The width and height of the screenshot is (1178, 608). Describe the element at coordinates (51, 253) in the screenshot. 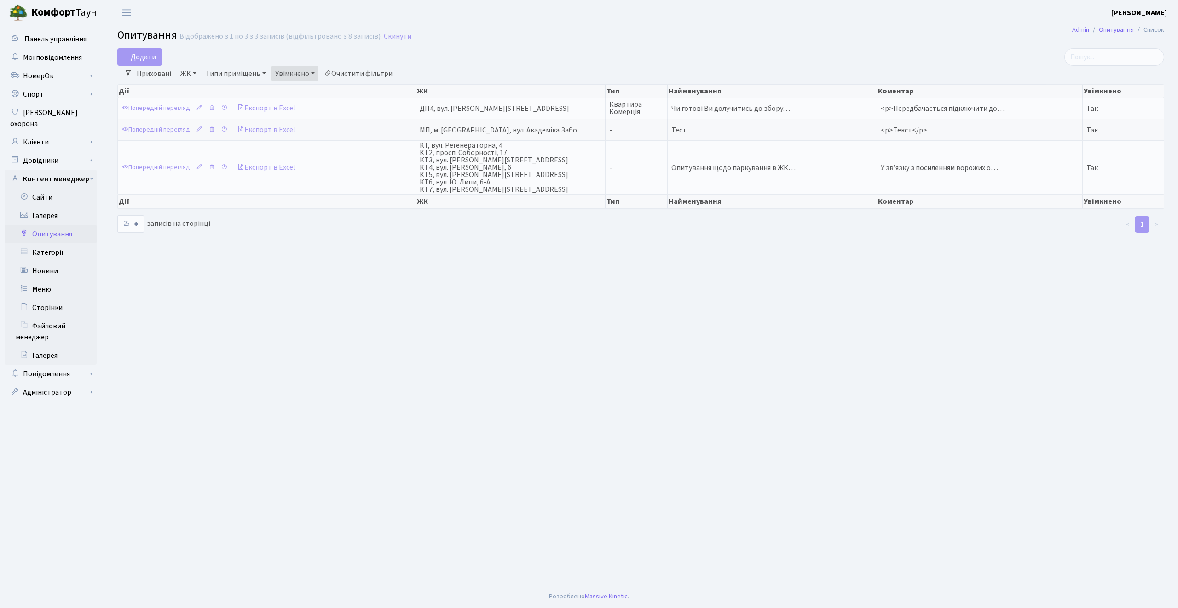

I see `a: Категорії` at that location.